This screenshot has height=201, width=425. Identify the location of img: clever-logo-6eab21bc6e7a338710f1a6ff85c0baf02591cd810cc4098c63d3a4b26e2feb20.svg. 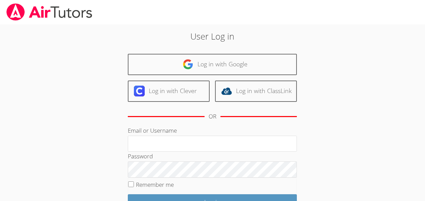
(139, 91).